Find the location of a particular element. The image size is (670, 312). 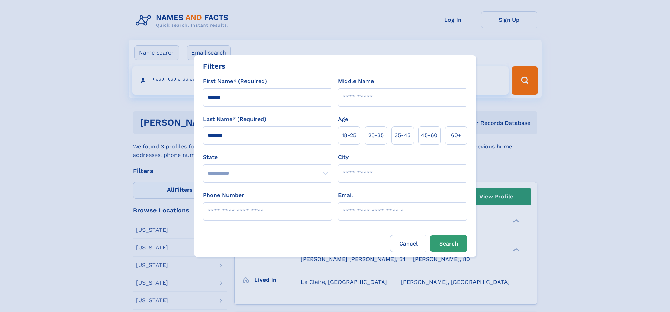

label: Age is located at coordinates (343, 119).